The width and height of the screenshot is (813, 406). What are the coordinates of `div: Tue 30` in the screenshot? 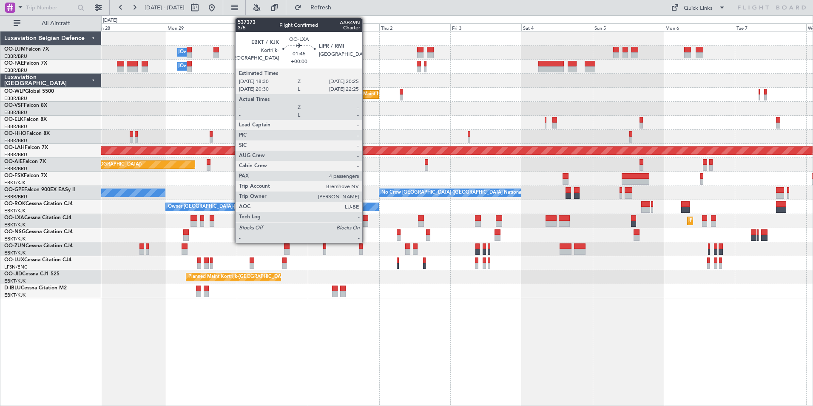 It's located at (272, 27).